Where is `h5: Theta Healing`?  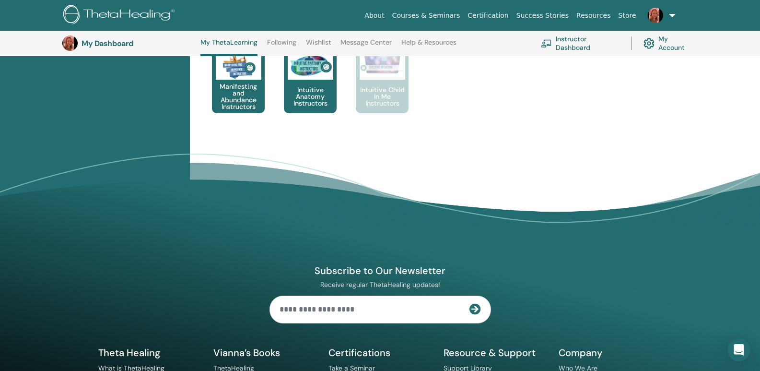 h5: Theta Healing is located at coordinates (150, 353).